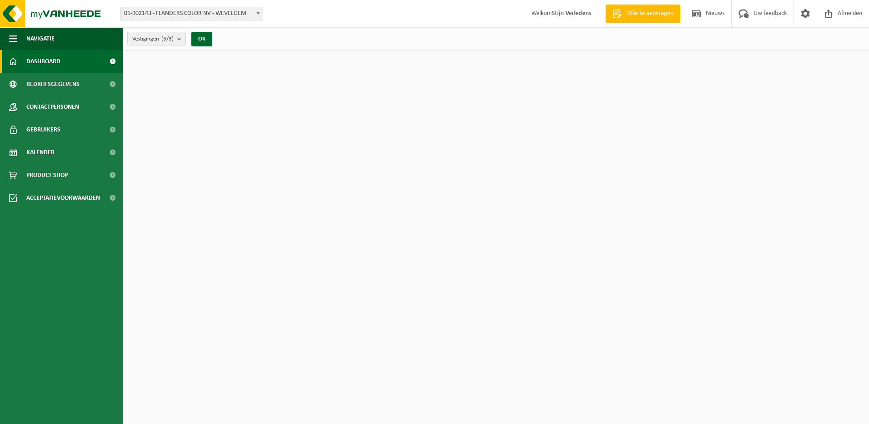 The height and width of the screenshot is (424, 869). What do you see at coordinates (202, 39) in the screenshot?
I see `button: OK` at bounding box center [202, 39].